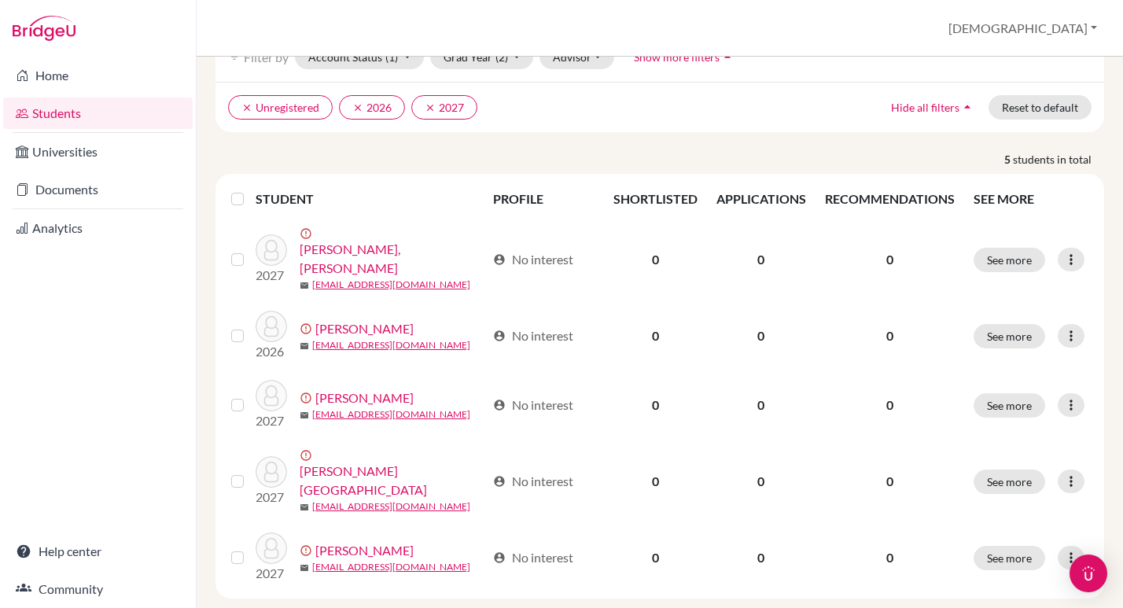  Describe the element at coordinates (370, 199) in the screenshot. I see `th: STUDENT` at that location.